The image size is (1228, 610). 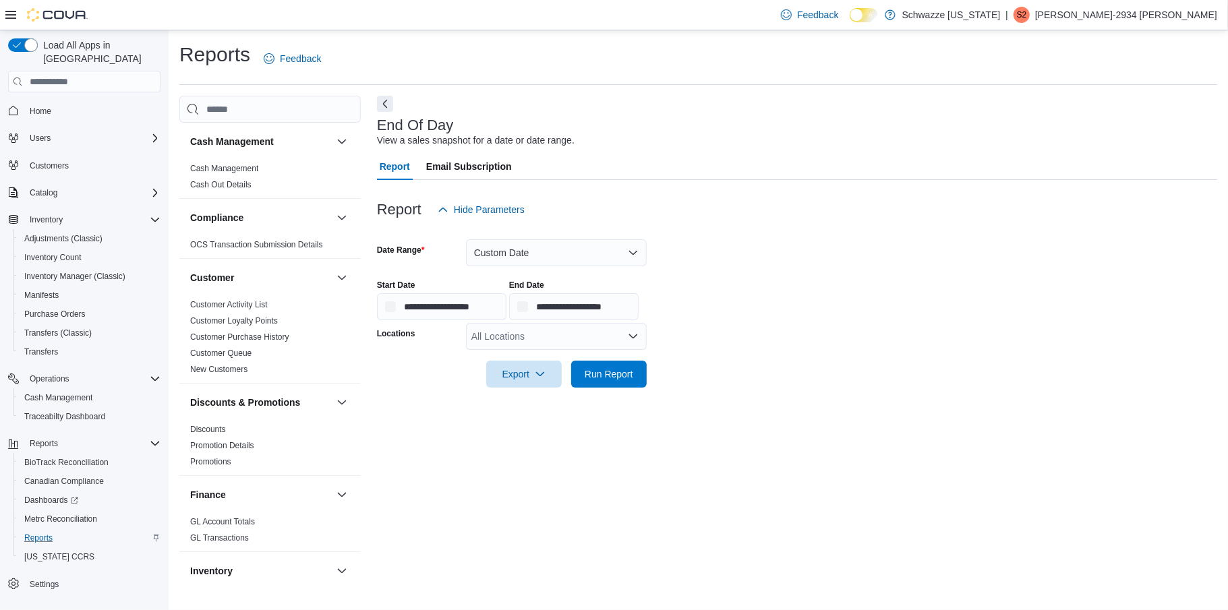 I want to click on h3: Report, so click(x=399, y=210).